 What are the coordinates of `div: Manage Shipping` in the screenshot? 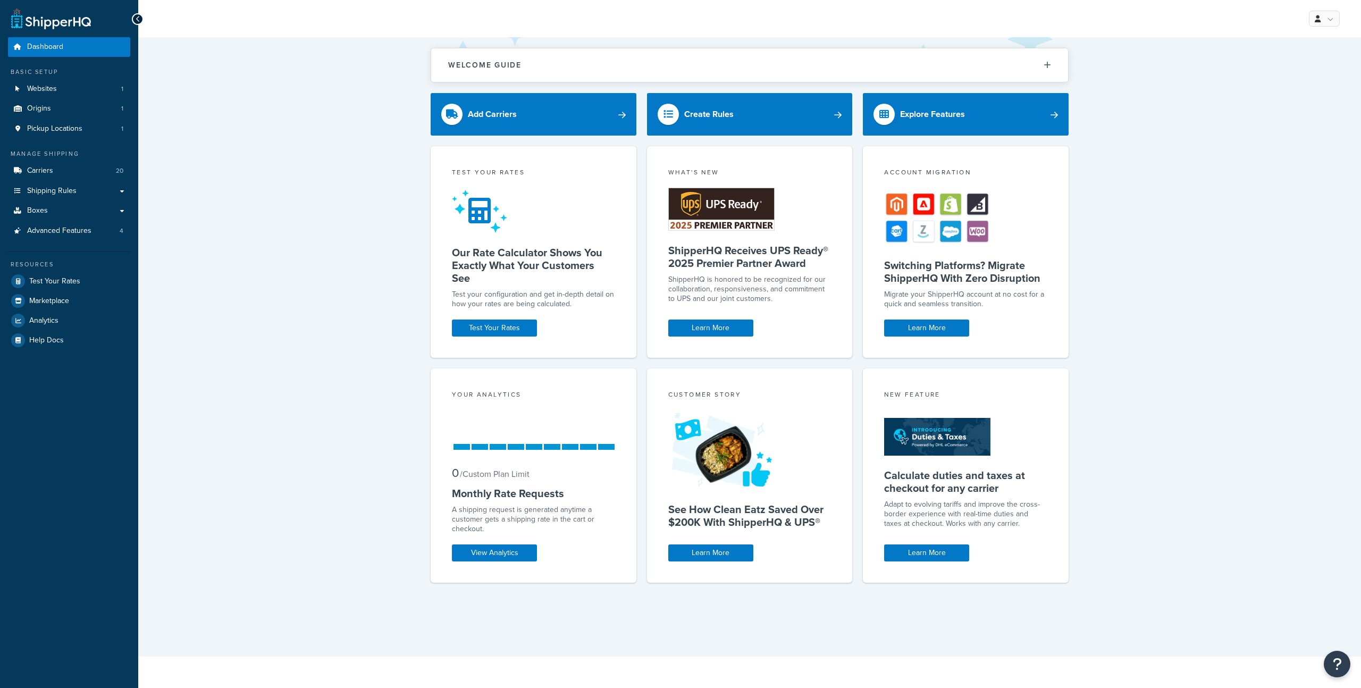 It's located at (69, 154).